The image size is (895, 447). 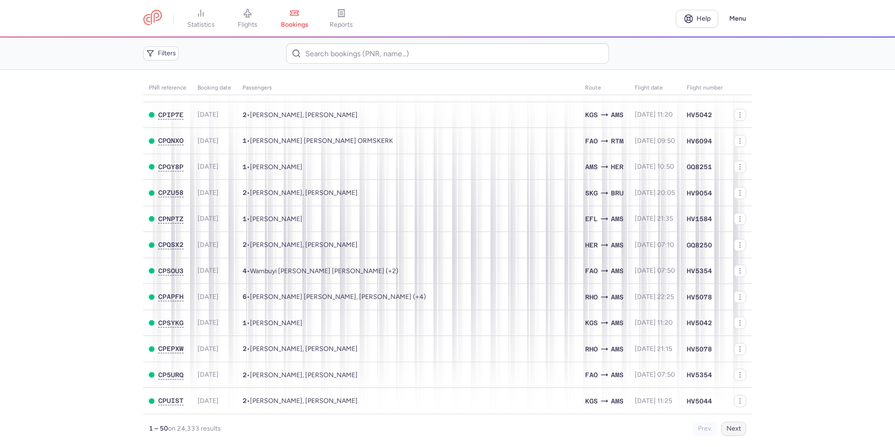 I want to click on th: Passengers, so click(x=408, y=88).